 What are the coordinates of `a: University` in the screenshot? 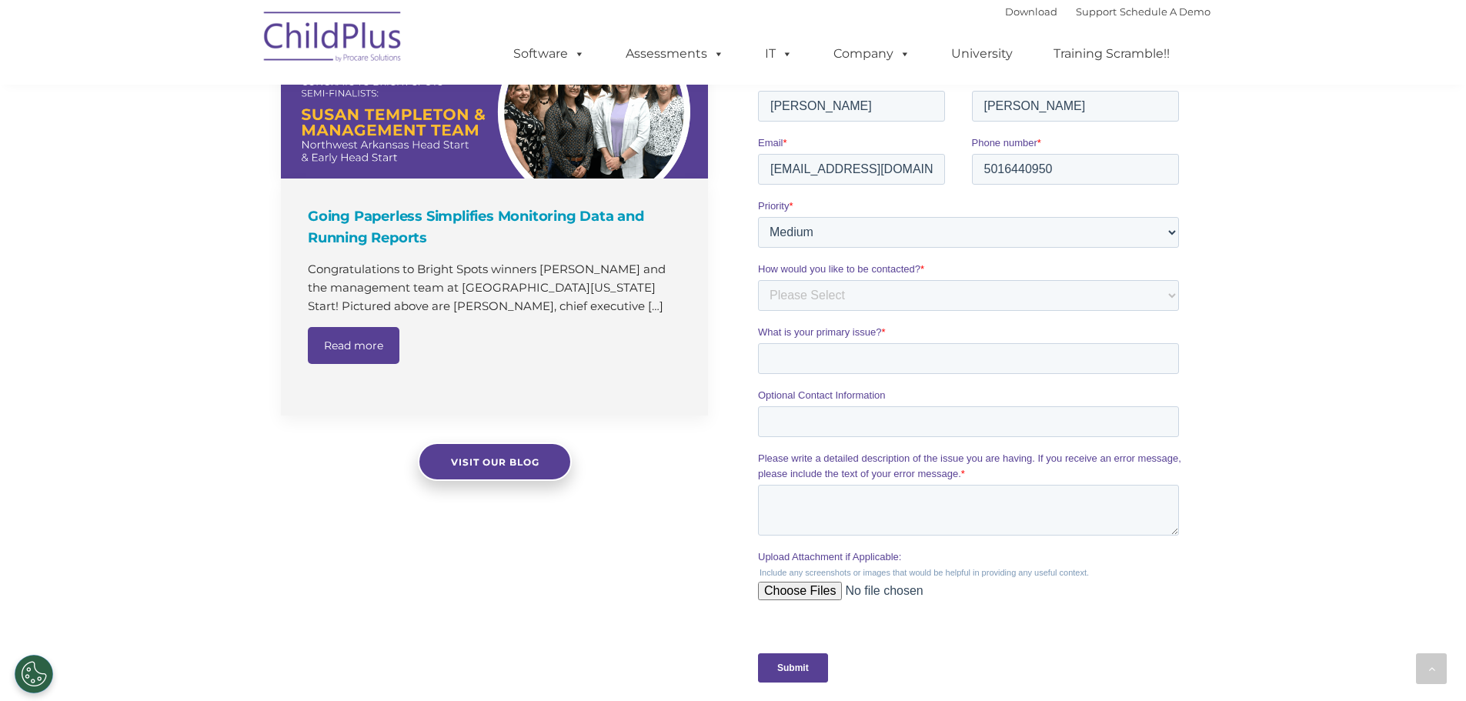 It's located at (982, 54).